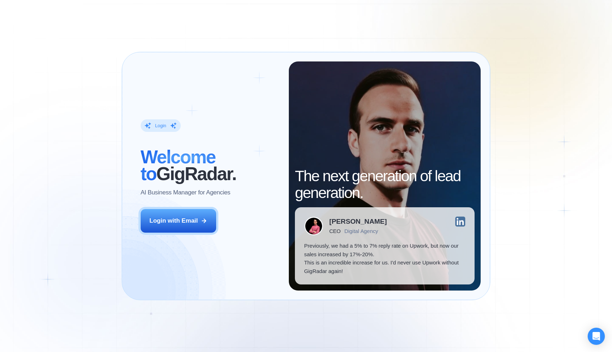 This screenshot has height=352, width=612. I want to click on h2: The next generation of lead generation., so click(385, 185).